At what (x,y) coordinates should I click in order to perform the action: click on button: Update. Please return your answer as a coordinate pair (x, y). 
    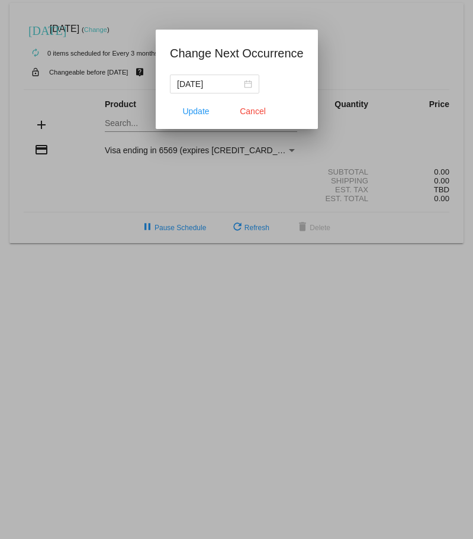
    Looking at the image, I should click on (196, 111).